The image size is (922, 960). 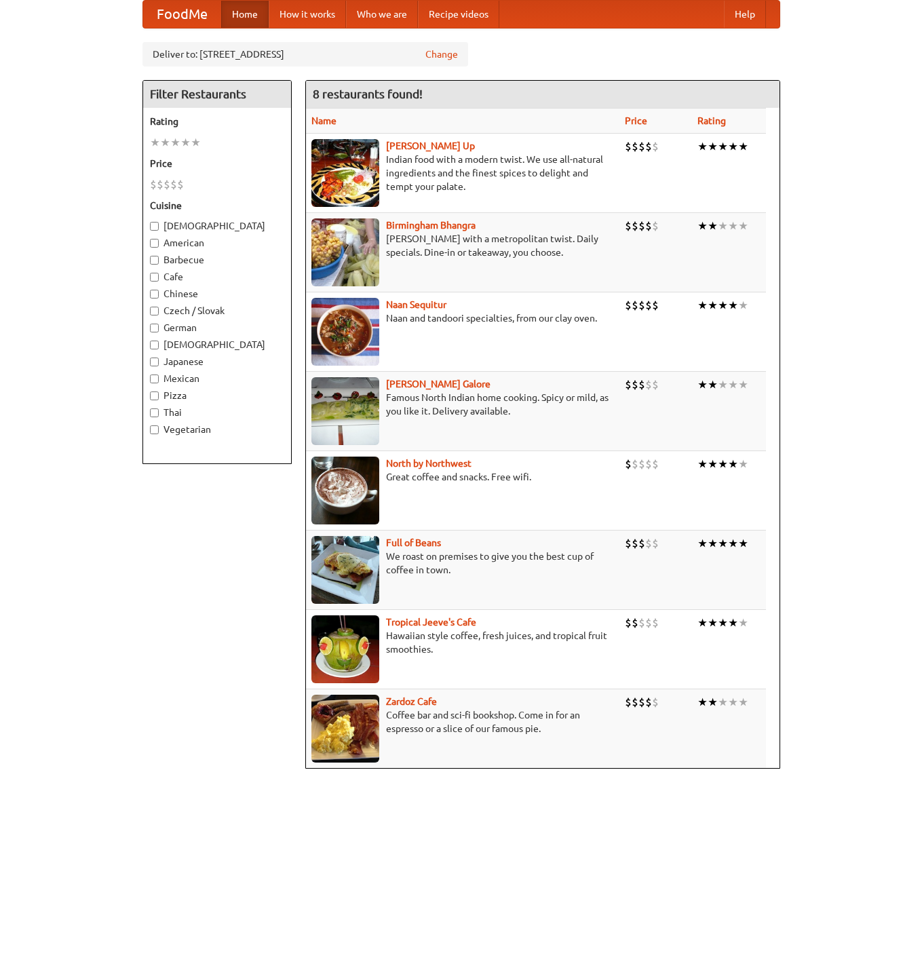 What do you see at coordinates (217, 163) in the screenshot?
I see `h5: Price` at bounding box center [217, 163].